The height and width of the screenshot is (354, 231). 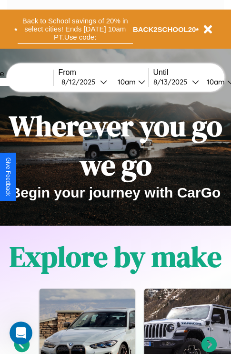 I want to click on div: 8 / 13 / 2025, so click(x=173, y=82).